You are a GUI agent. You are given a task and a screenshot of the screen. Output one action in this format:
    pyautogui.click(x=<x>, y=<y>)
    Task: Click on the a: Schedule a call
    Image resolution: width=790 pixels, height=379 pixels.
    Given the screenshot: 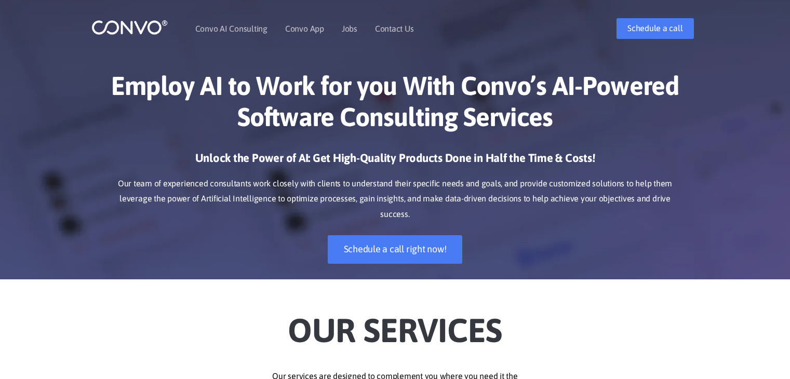 What is the action you would take?
    pyautogui.click(x=655, y=29)
    